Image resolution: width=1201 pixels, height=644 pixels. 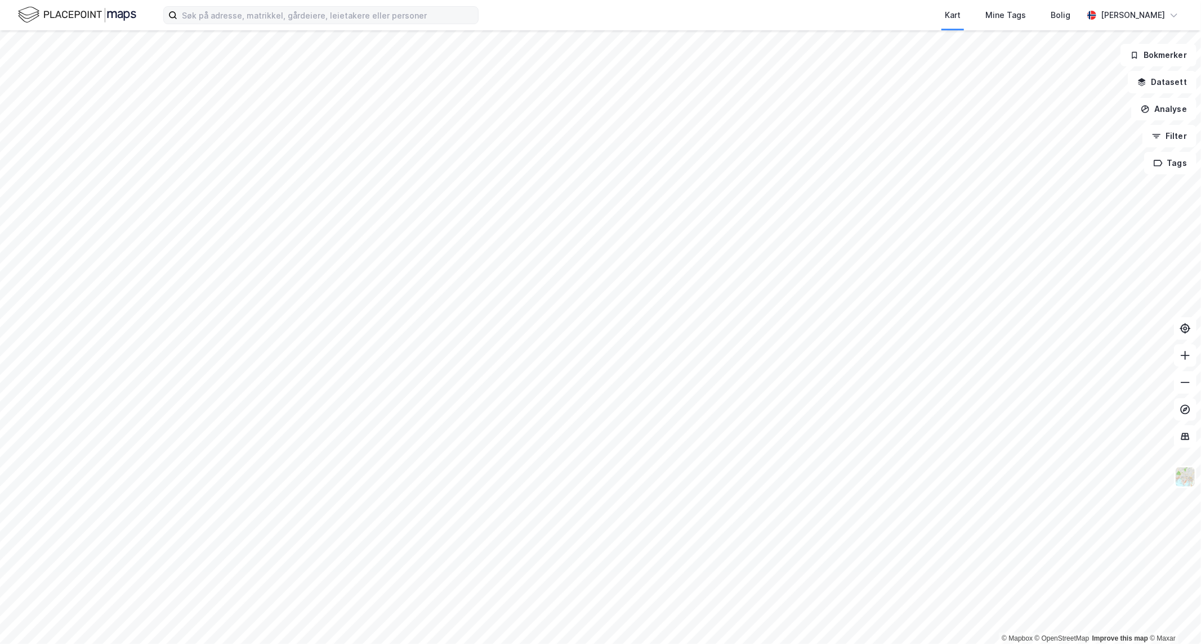 I want to click on a: Mapbox, so click(x=1016, y=639).